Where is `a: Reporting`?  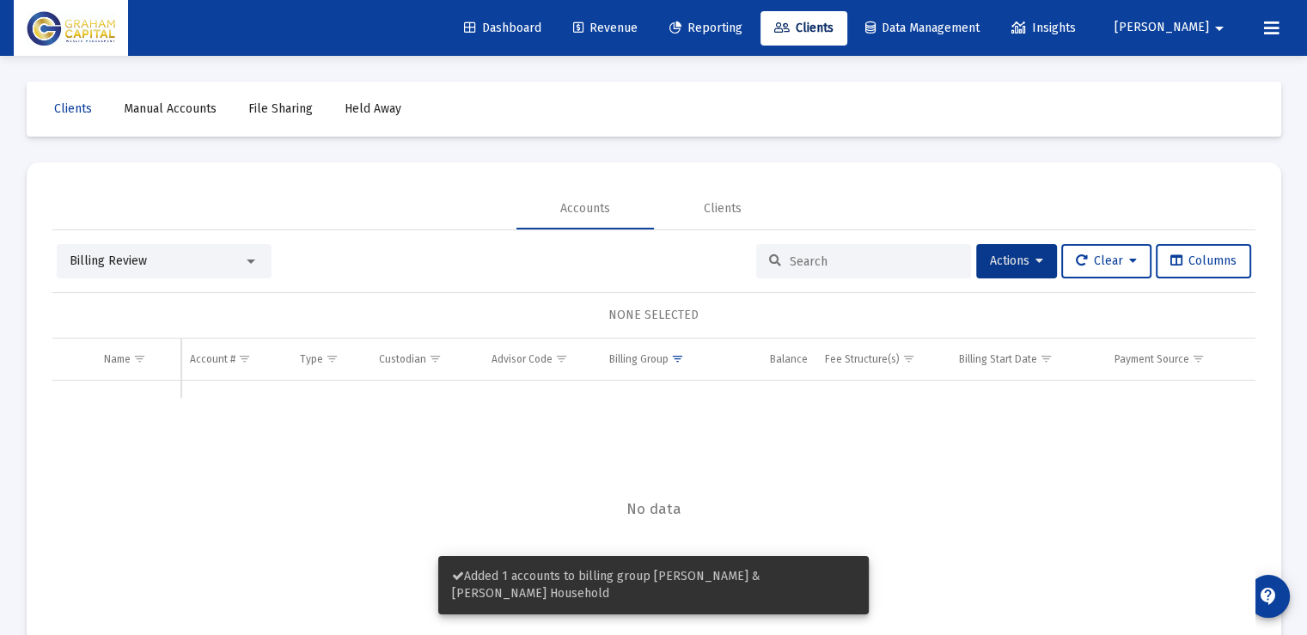 a: Reporting is located at coordinates (706, 28).